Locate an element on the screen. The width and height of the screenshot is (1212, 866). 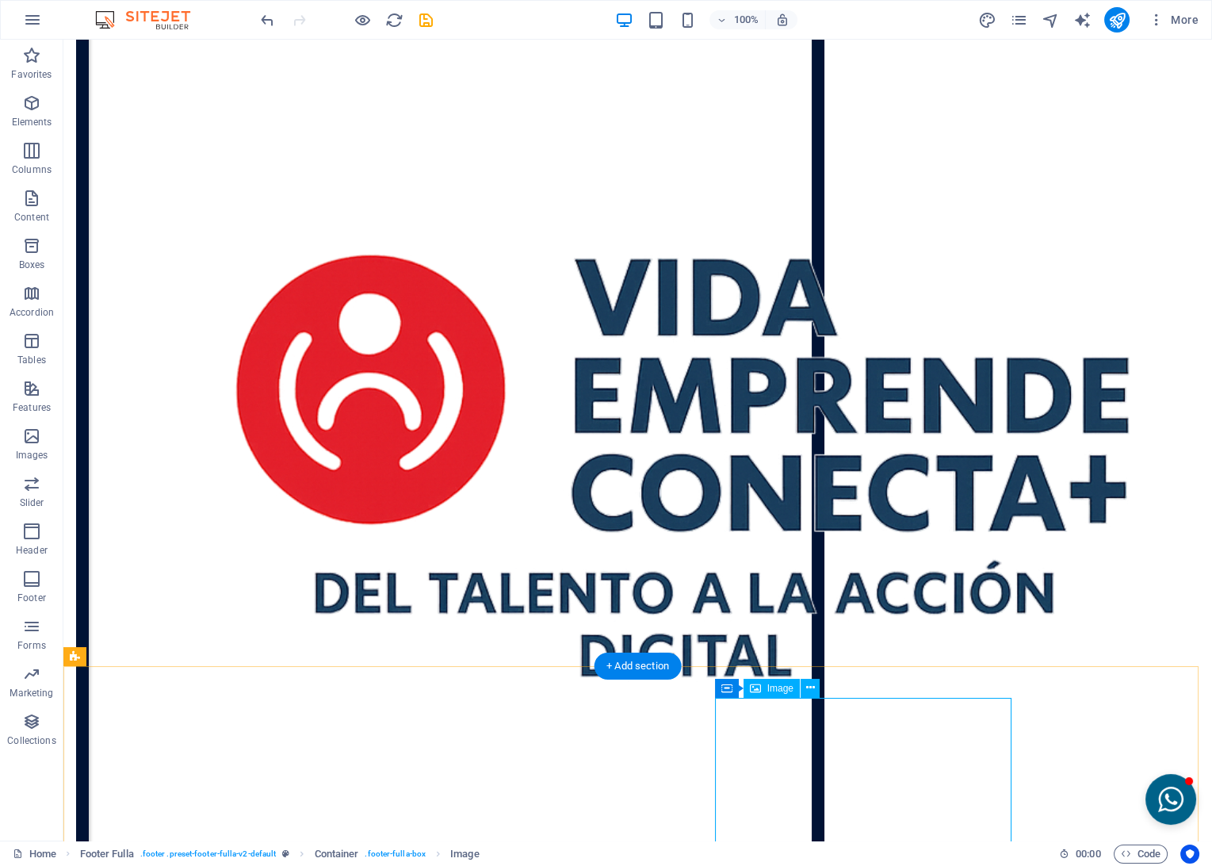
span: More is located at coordinates (1173, 20).